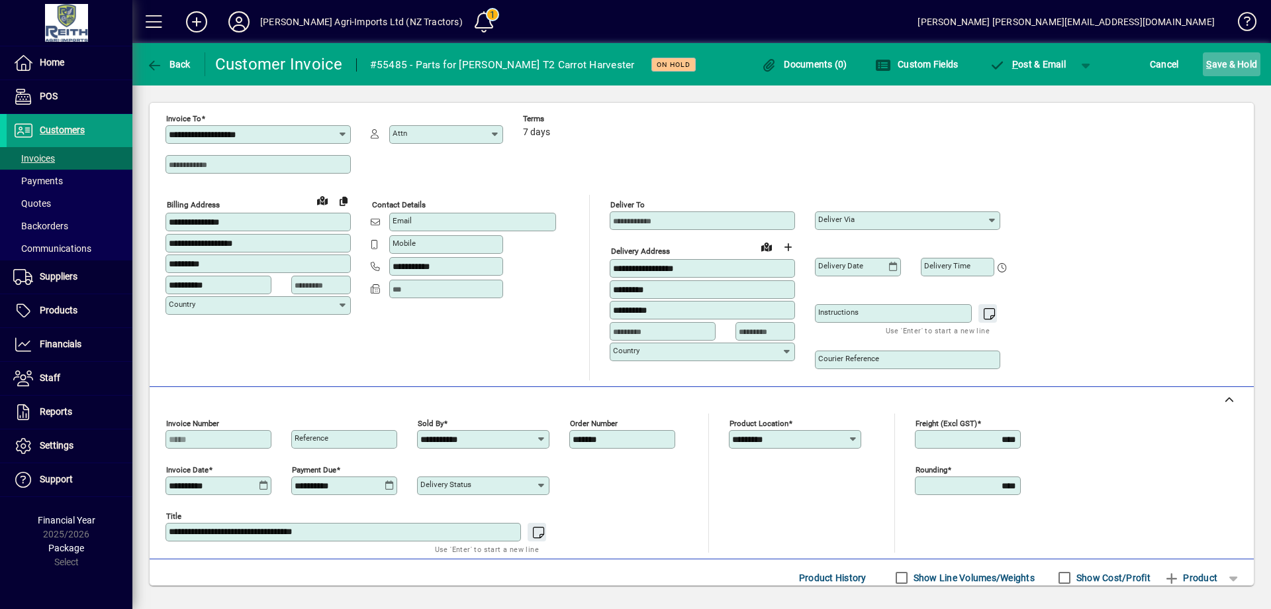 Image resolution: width=1271 pixels, height=609 pixels. I want to click on a: Backorders, so click(70, 226).